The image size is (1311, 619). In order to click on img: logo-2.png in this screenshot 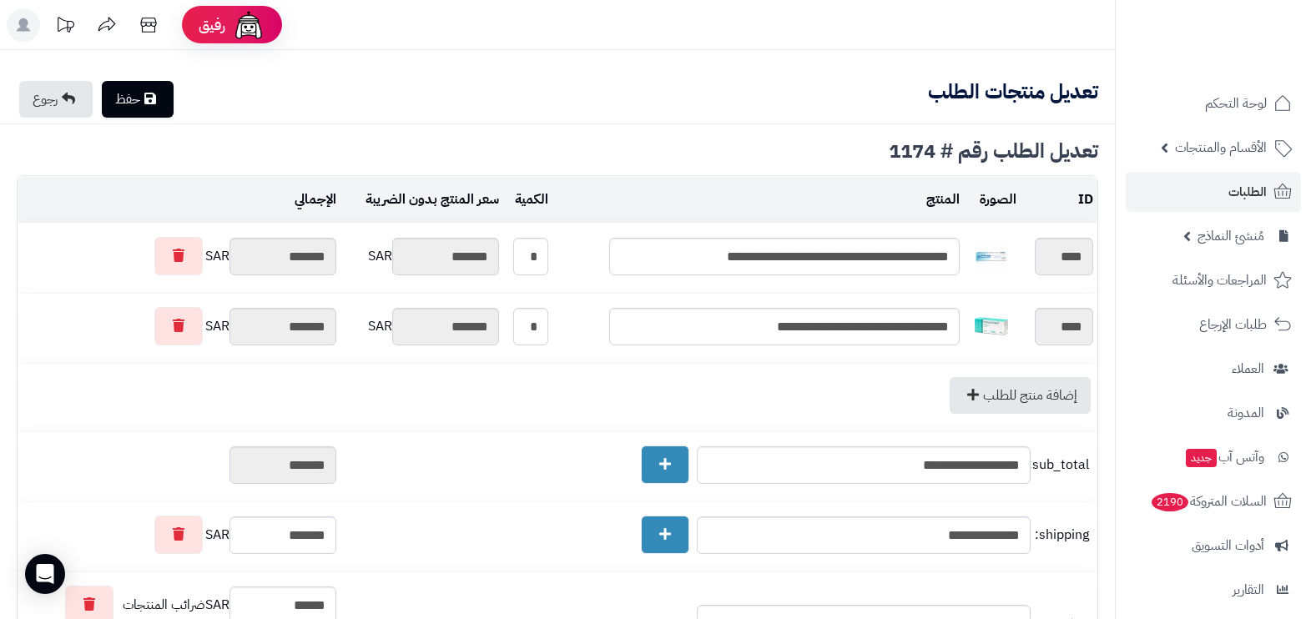, I will do `click(1246, 59)`.